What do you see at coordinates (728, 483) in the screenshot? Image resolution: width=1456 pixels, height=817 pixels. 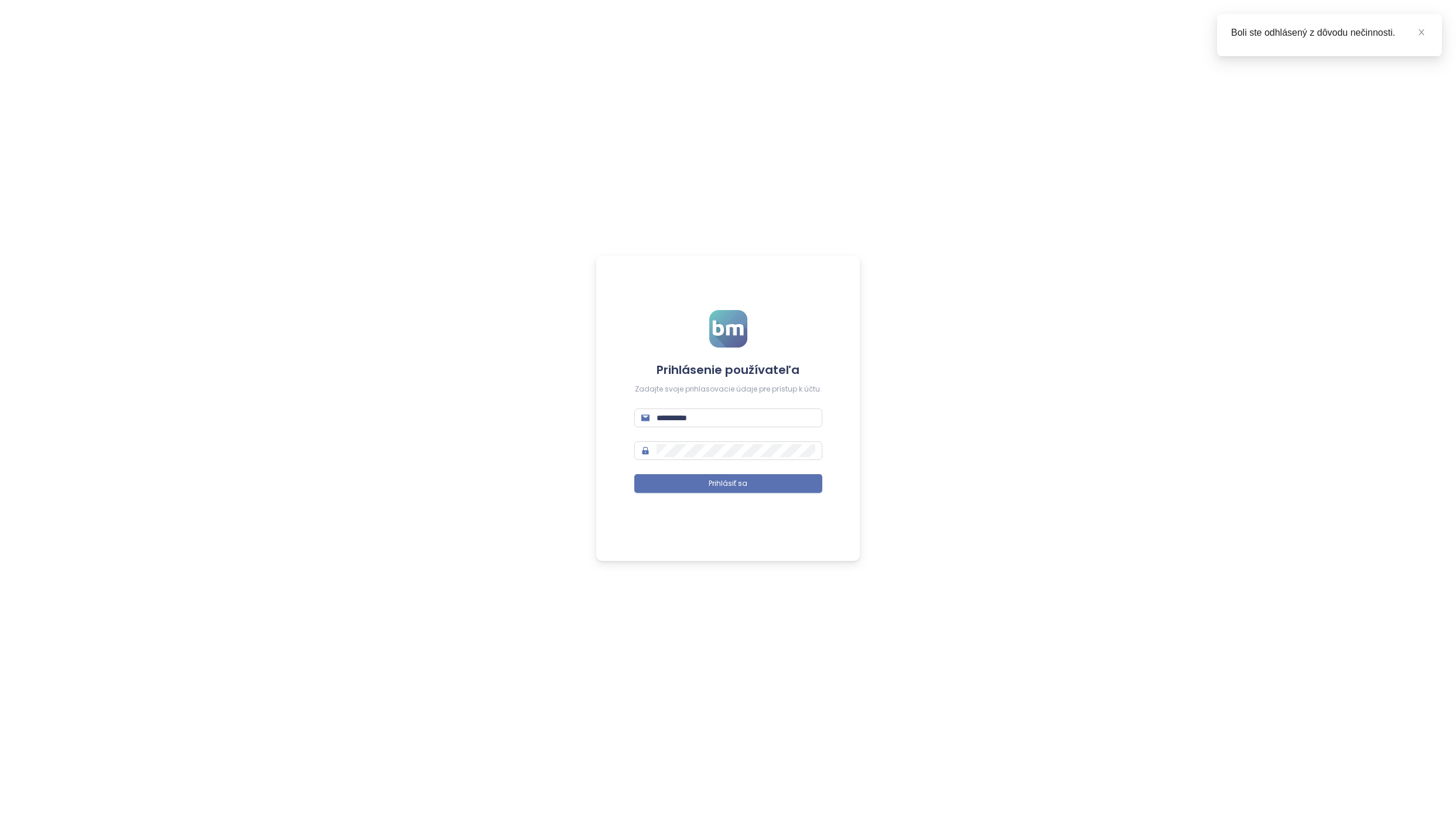 I see `button: Prihlásiť sa` at bounding box center [728, 483].